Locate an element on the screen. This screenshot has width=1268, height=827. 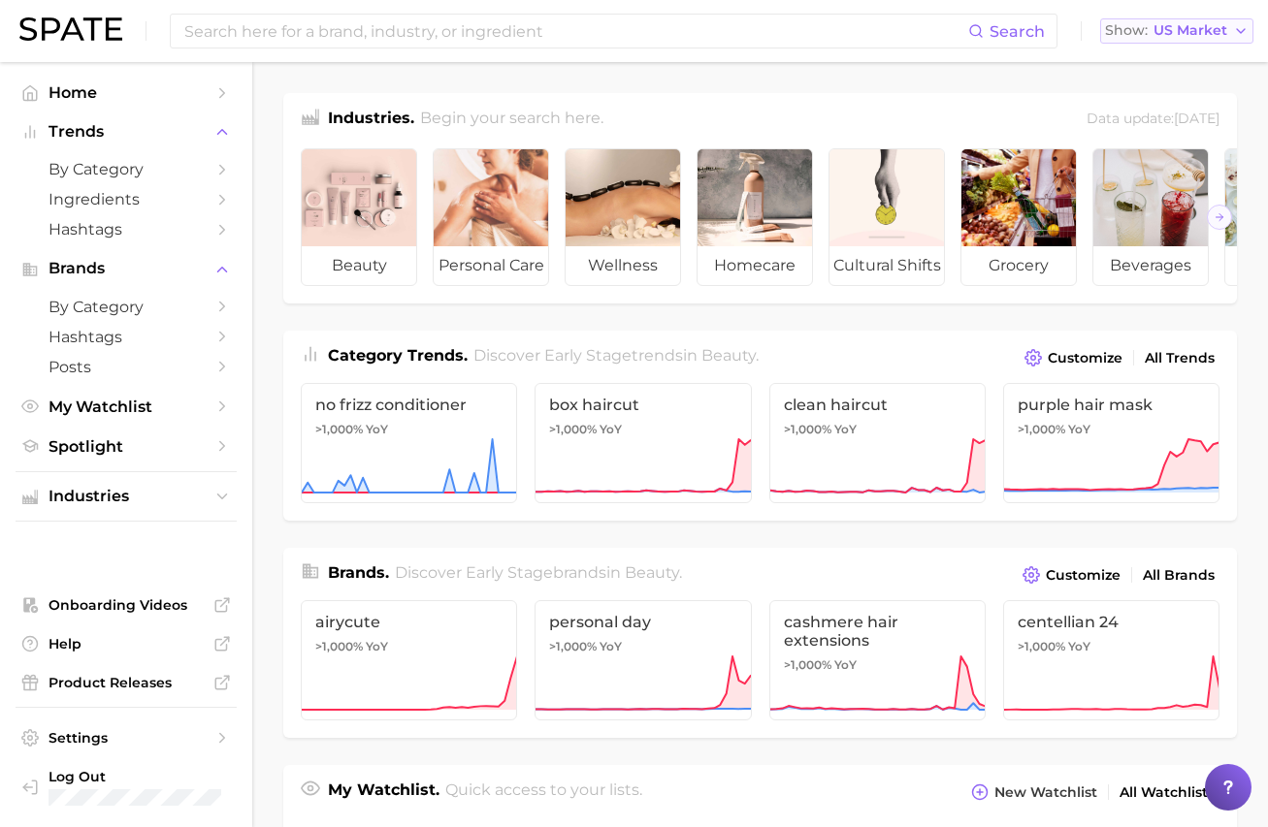
span: Category Trends . is located at coordinates (398, 355).